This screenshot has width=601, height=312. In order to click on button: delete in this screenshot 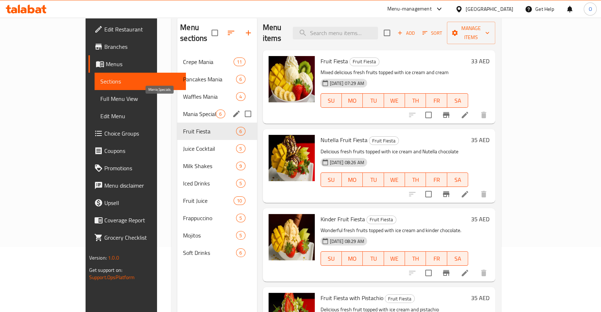, I will do `click(484, 115)`.